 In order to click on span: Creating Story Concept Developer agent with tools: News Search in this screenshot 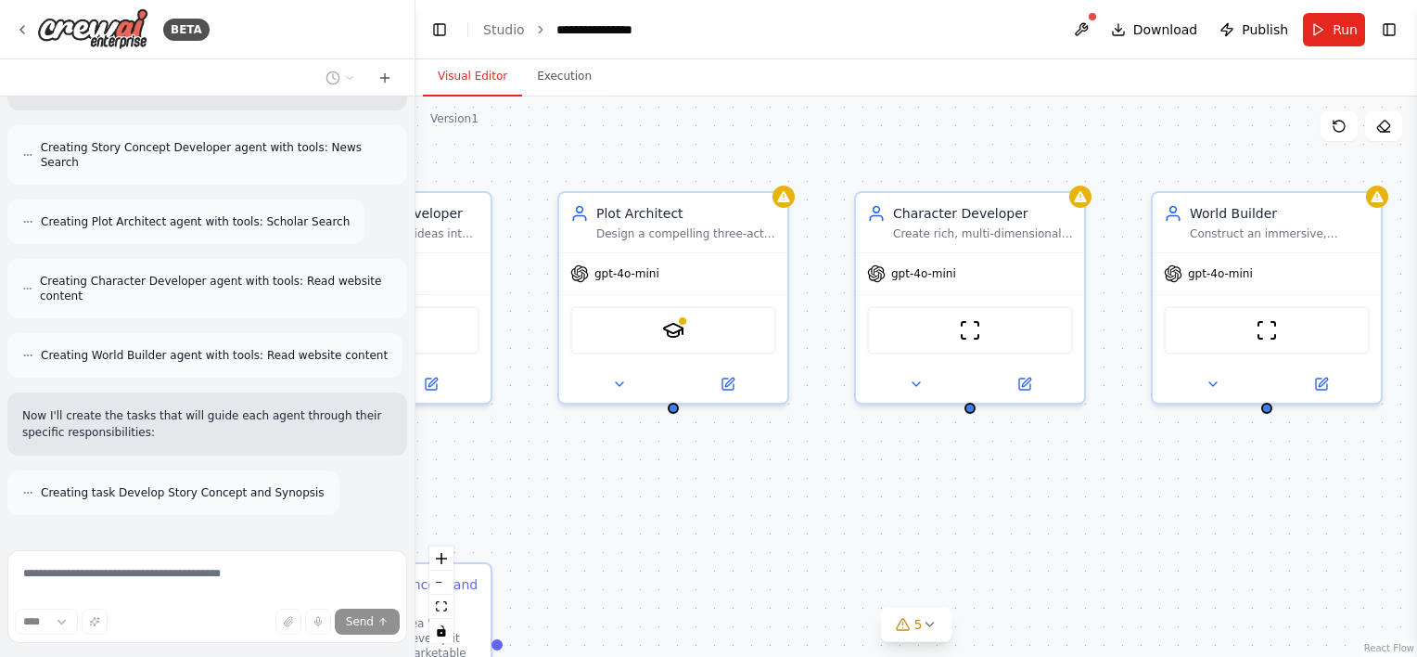, I will do `click(216, 155)`.